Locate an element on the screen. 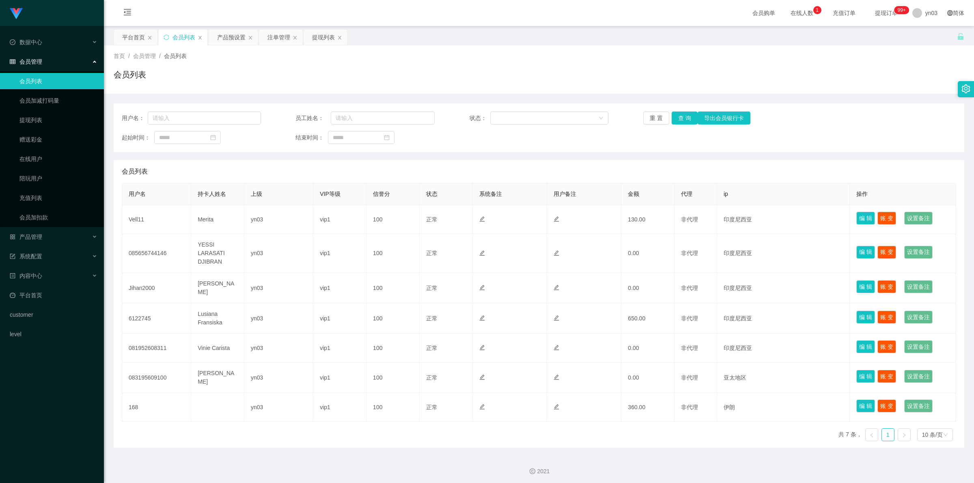 This screenshot has height=483, width=974. li: 上一页 is located at coordinates (871, 435).